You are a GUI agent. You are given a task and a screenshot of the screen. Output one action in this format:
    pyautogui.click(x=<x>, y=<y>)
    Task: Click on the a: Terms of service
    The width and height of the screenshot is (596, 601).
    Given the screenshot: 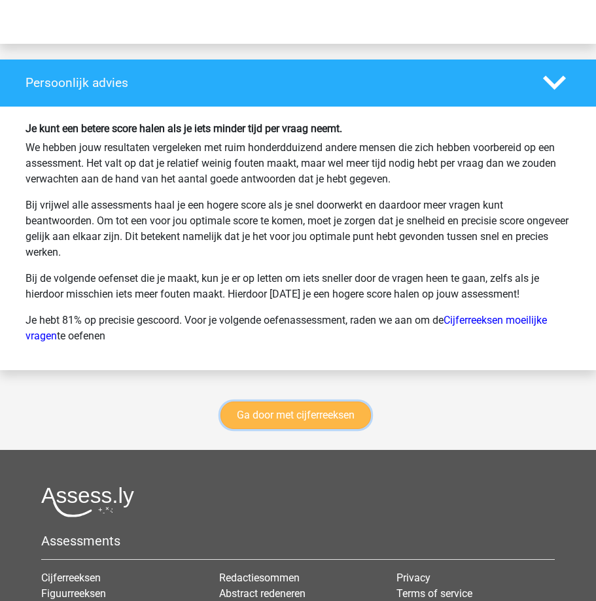 What is the action you would take?
    pyautogui.click(x=434, y=593)
    